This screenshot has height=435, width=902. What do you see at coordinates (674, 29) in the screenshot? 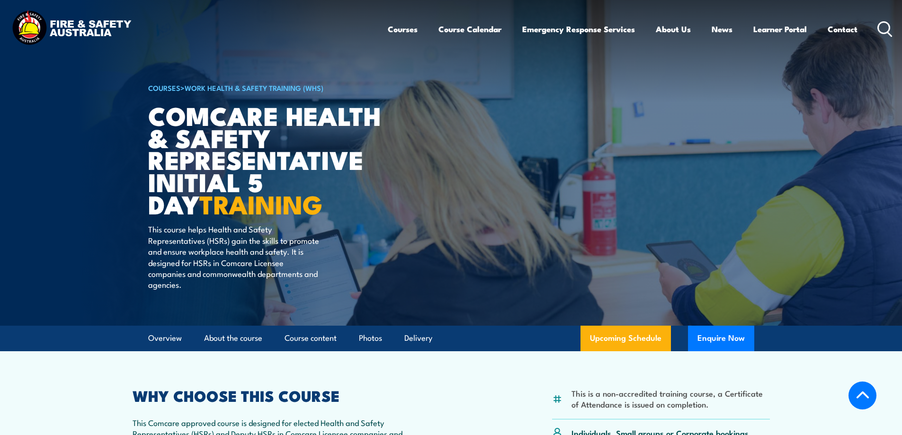
I see `a: About Us` at bounding box center [674, 29].